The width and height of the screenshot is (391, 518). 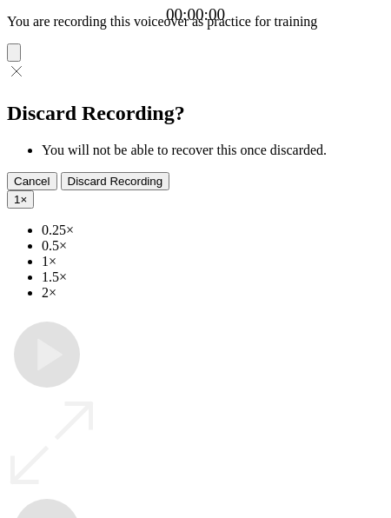 What do you see at coordinates (213, 230) in the screenshot?
I see `li: 0.25×` at bounding box center [213, 230].